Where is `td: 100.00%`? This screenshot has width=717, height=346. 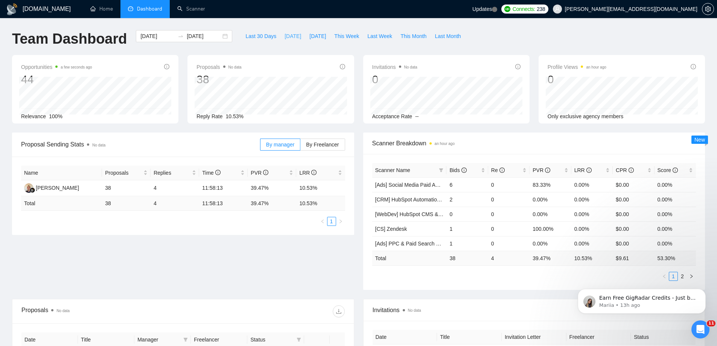
td: 100.00% is located at coordinates (551, 229).